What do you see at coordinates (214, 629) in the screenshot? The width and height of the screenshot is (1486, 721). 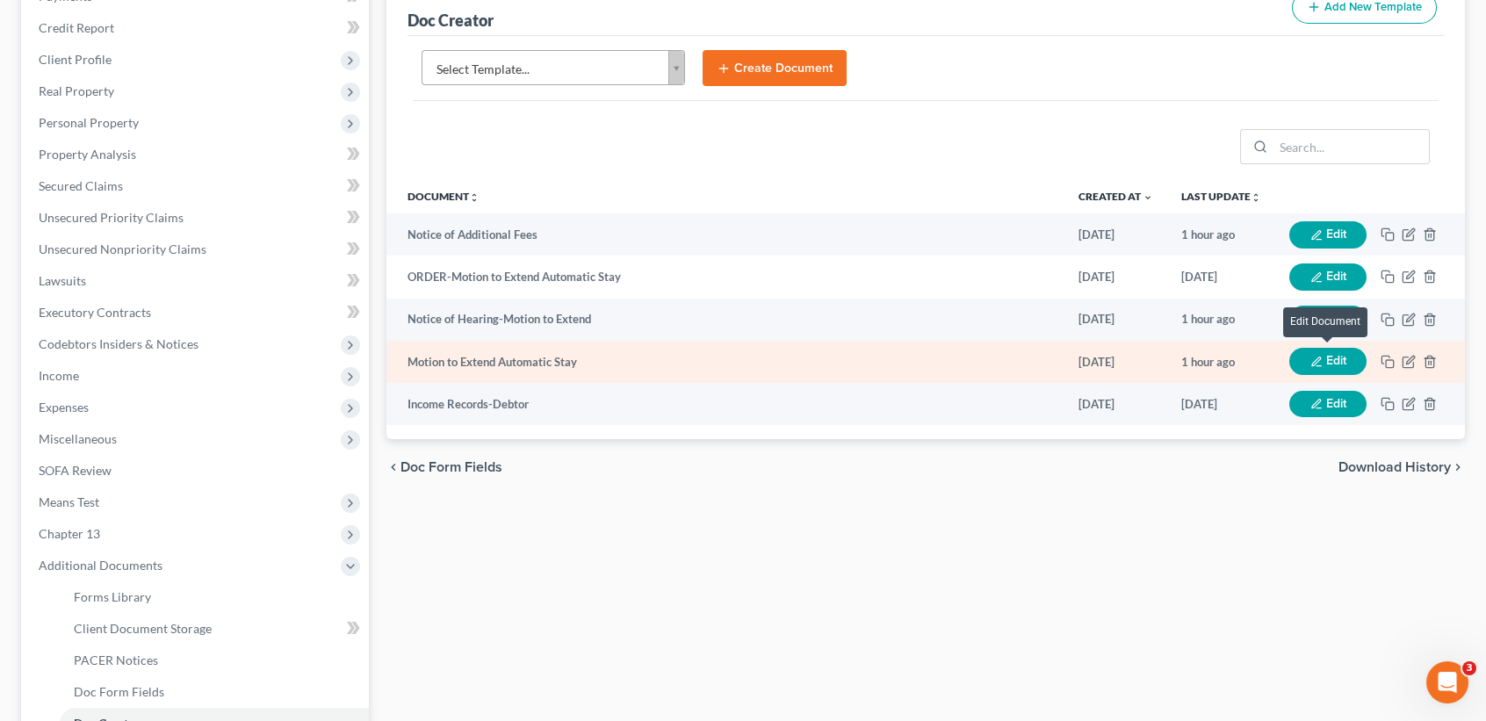 I see `a: Client Document Storage` at bounding box center [214, 629].